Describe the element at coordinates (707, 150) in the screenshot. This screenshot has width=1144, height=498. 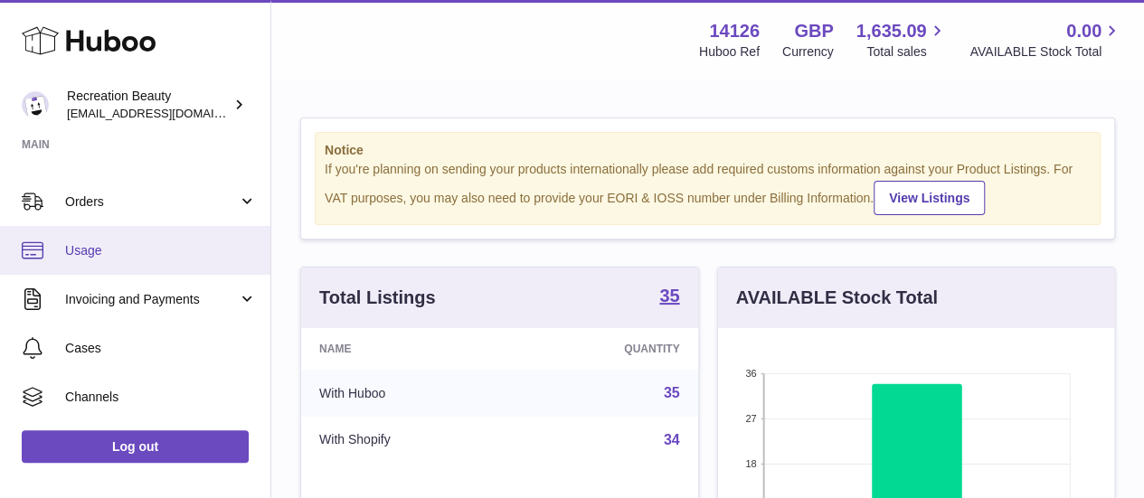
I see `strong: Notice` at that location.